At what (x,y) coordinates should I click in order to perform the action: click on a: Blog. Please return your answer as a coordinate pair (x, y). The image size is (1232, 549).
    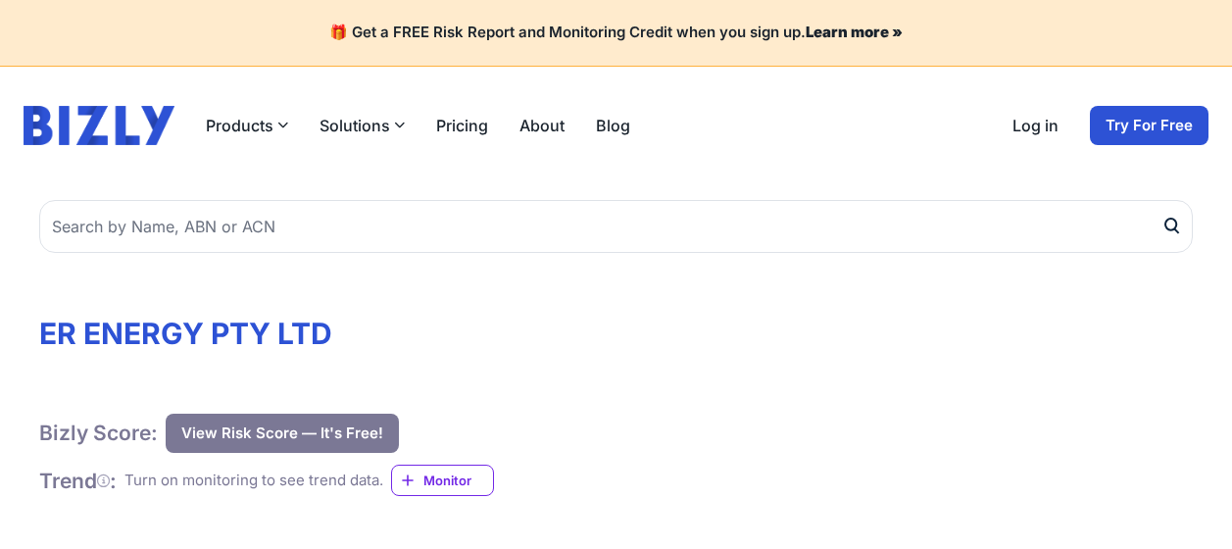
    Looking at the image, I should click on (612, 125).